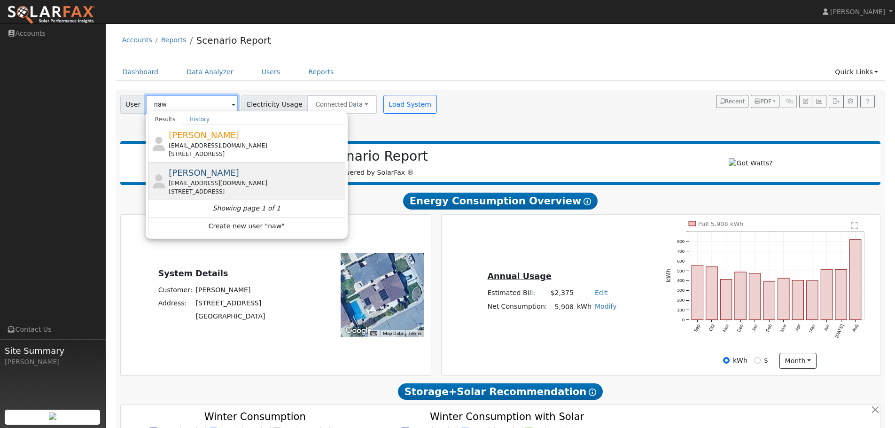  Describe the element at coordinates (342, 104) in the screenshot. I see `button: Connected Data` at that location.